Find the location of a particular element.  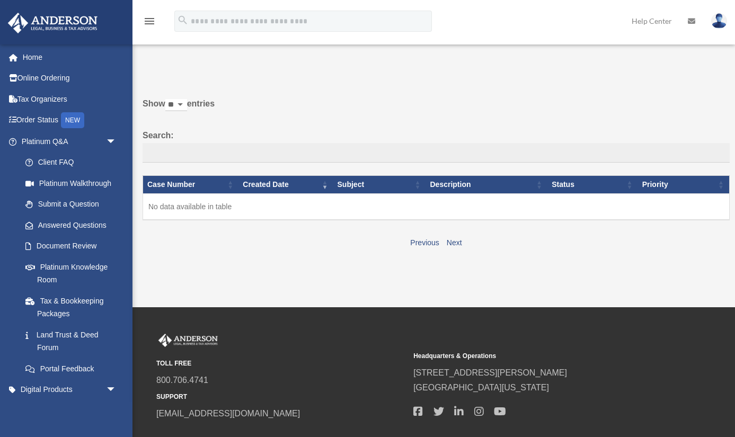

a: Online Ordering is located at coordinates (70, 78).